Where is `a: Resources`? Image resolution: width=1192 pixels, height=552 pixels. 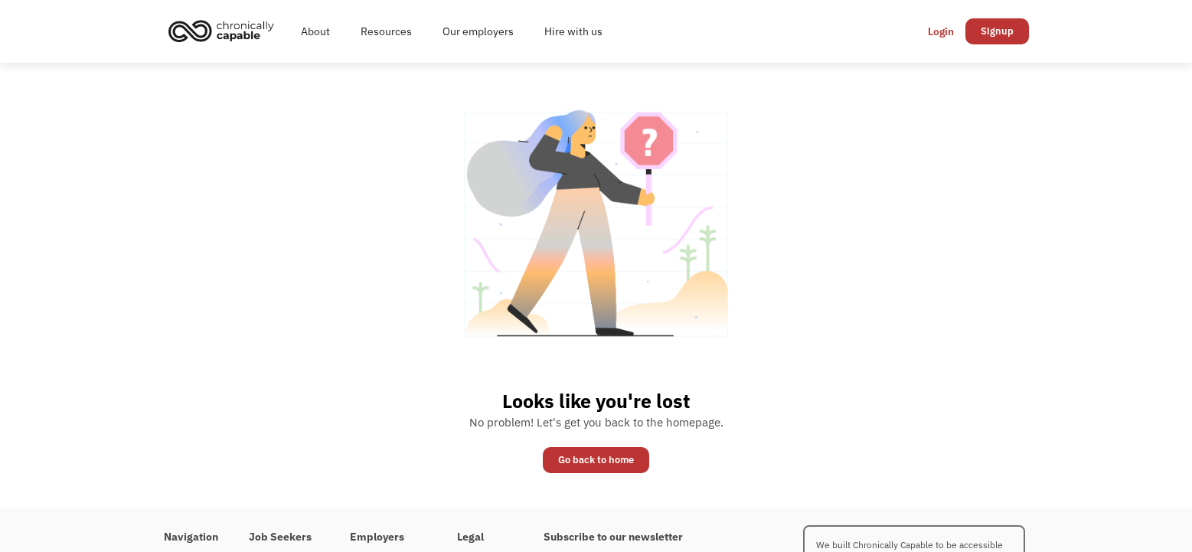 a: Resources is located at coordinates (386, 31).